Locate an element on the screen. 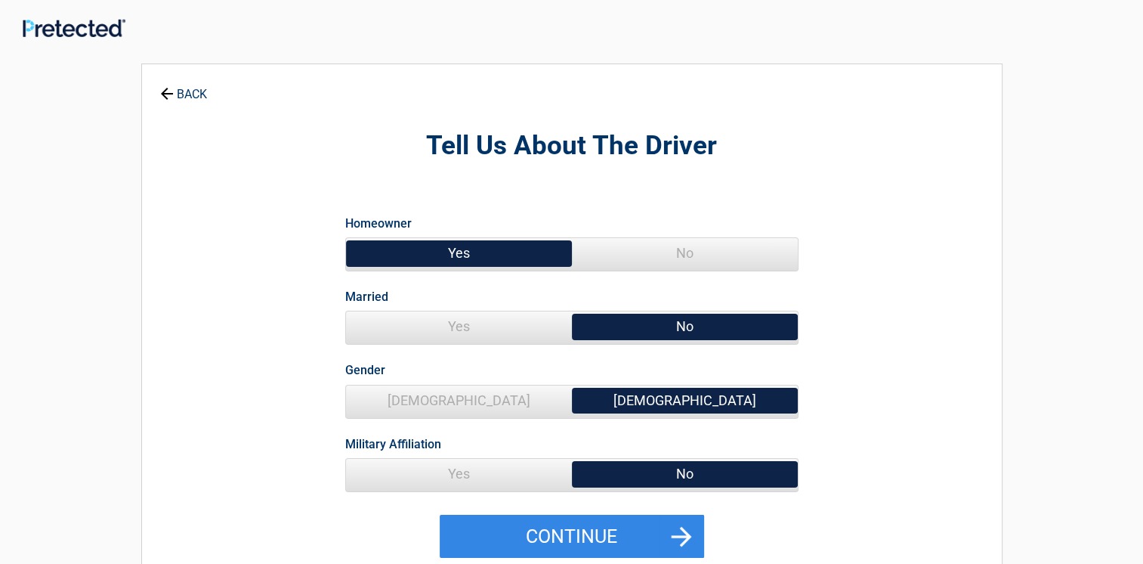  a: BACK is located at coordinates (184, 87).